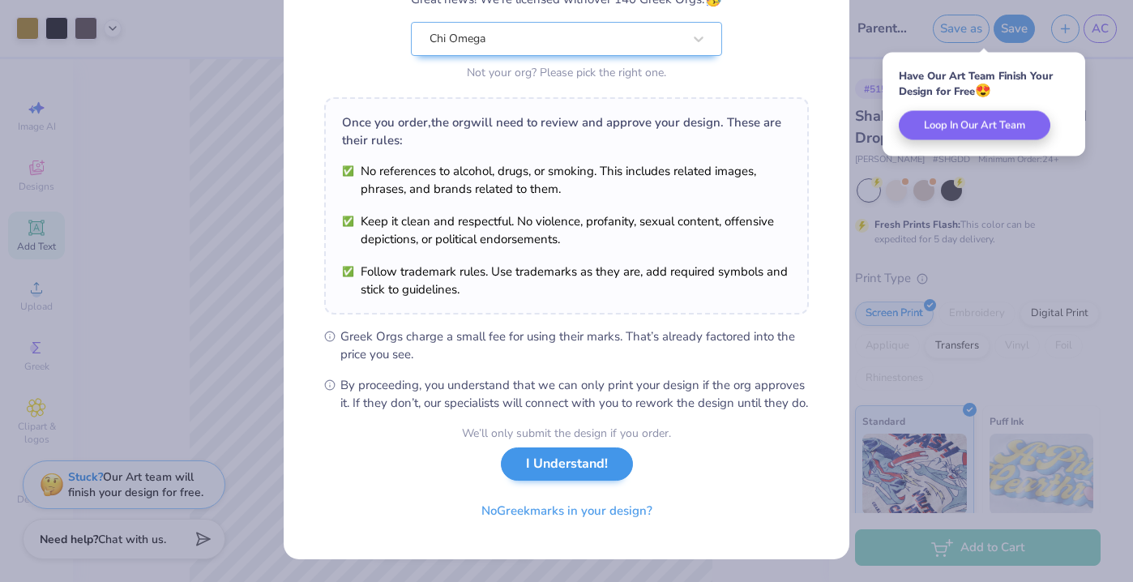 The width and height of the screenshot is (1133, 582). Describe the element at coordinates (974, 126) in the screenshot. I see `button: Loop In Our Art Team` at that location.